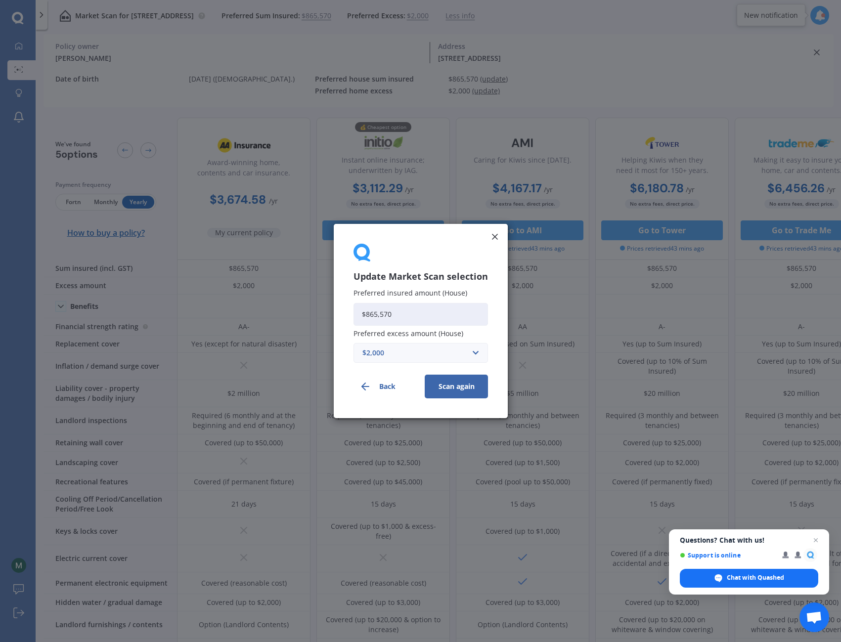 The width and height of the screenshot is (841, 642). Describe the element at coordinates (385, 386) in the screenshot. I see `button: Back` at that location.